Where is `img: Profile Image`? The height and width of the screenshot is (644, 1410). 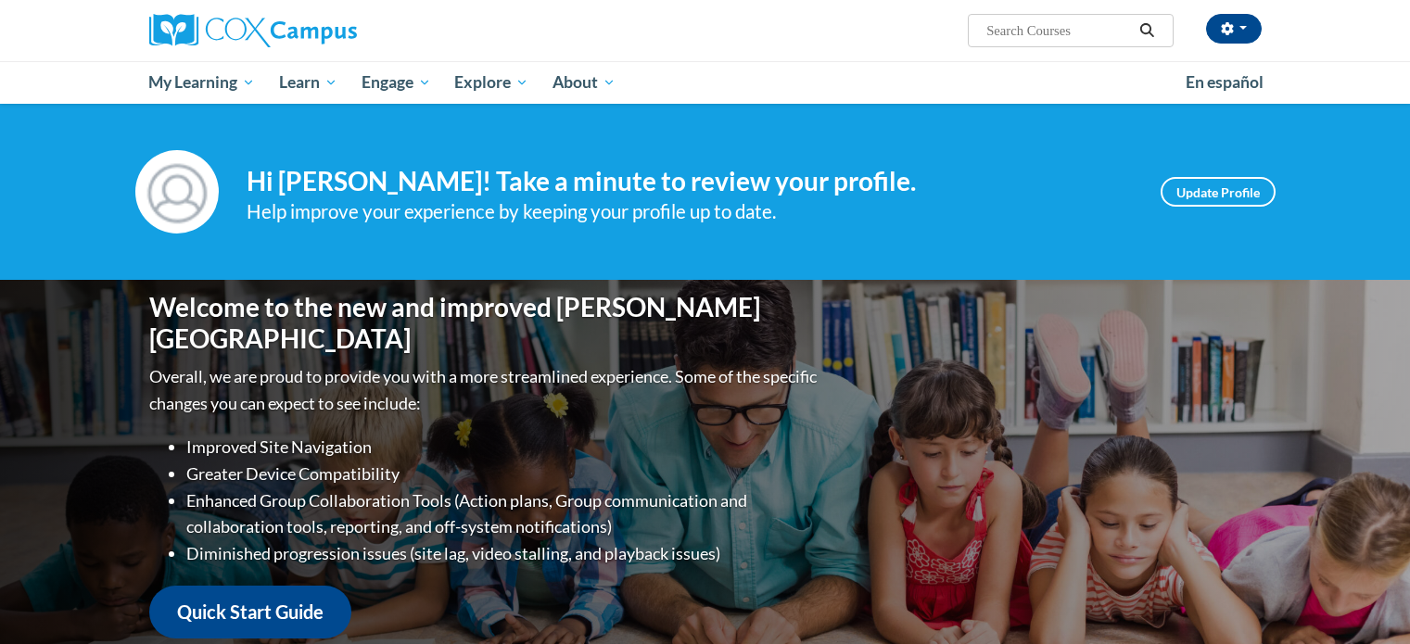
img: Profile Image is located at coordinates (177, 192).